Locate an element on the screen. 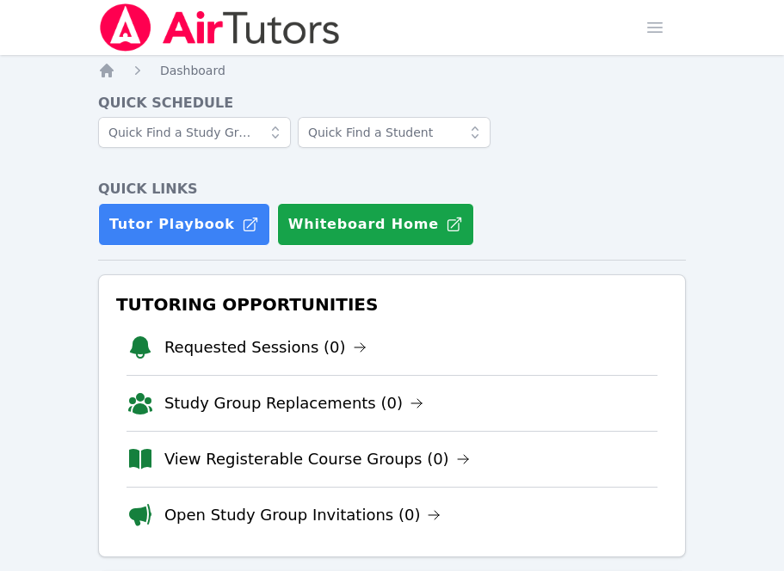  a: Open Study Group Invitations (0) is located at coordinates (303, 515).